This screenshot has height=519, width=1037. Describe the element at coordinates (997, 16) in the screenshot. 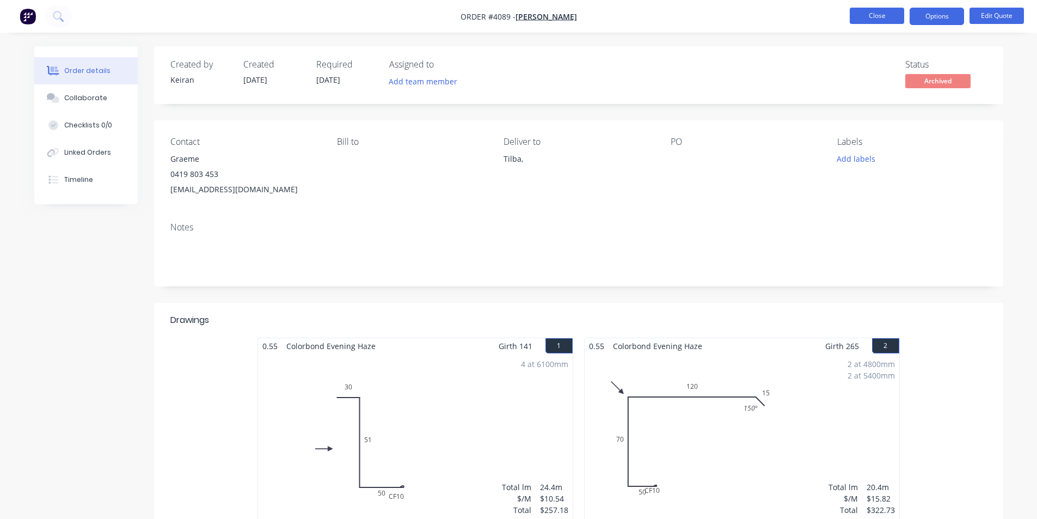

I see `button: Edit Quote` at that location.